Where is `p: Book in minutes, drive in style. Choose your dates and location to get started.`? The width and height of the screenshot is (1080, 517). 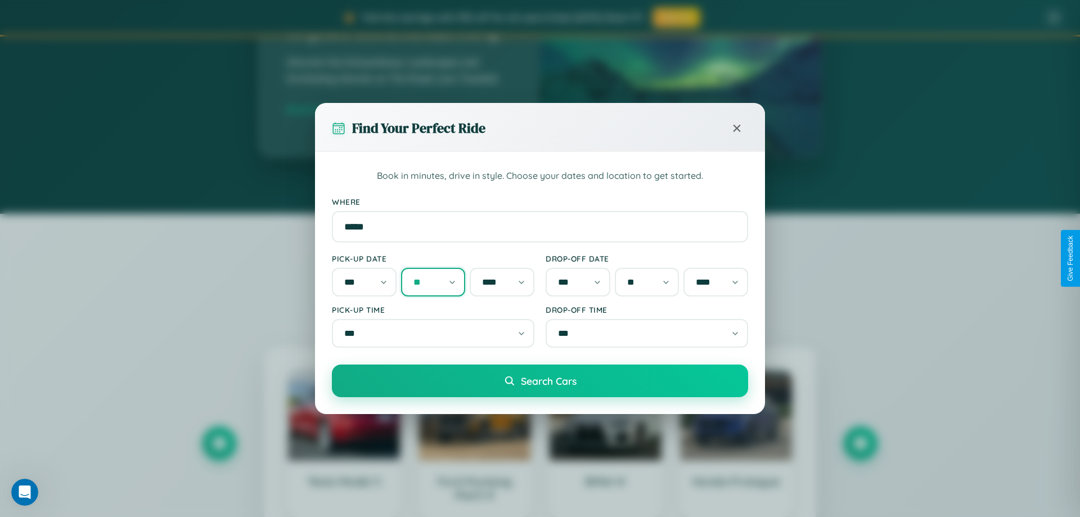
p: Book in minutes, drive in style. Choose your dates and location to get started. is located at coordinates (540, 176).